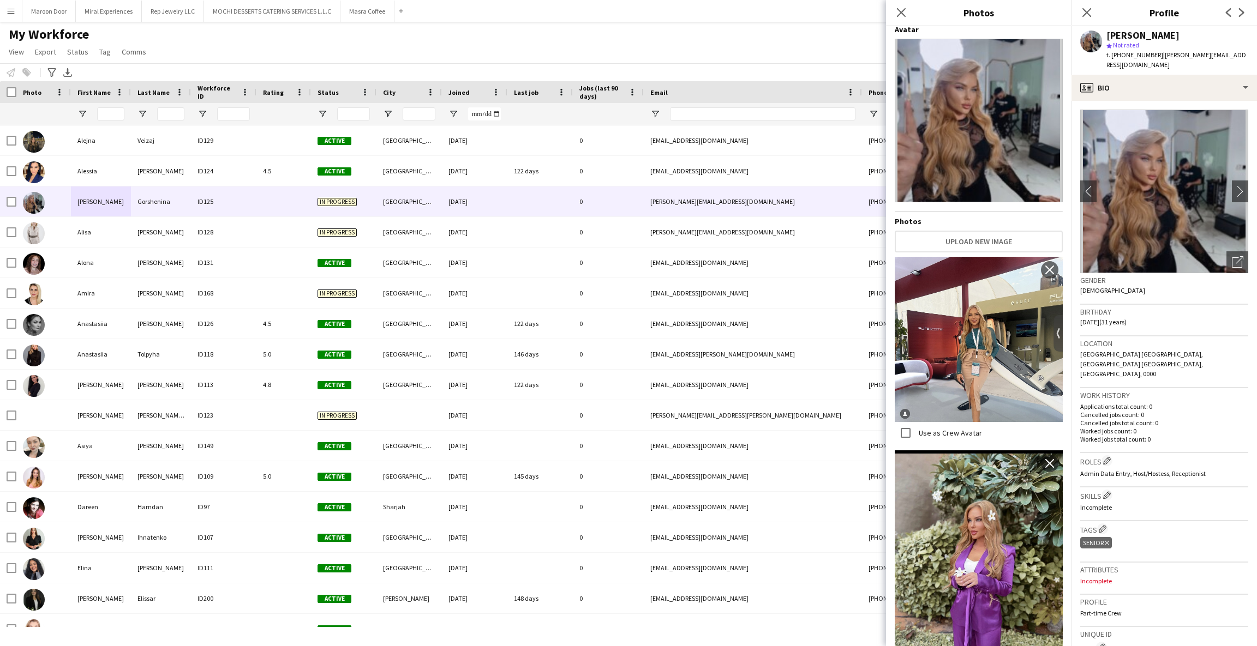  Describe the element at coordinates (978, 221) in the screenshot. I see `h4: Photos` at that location.